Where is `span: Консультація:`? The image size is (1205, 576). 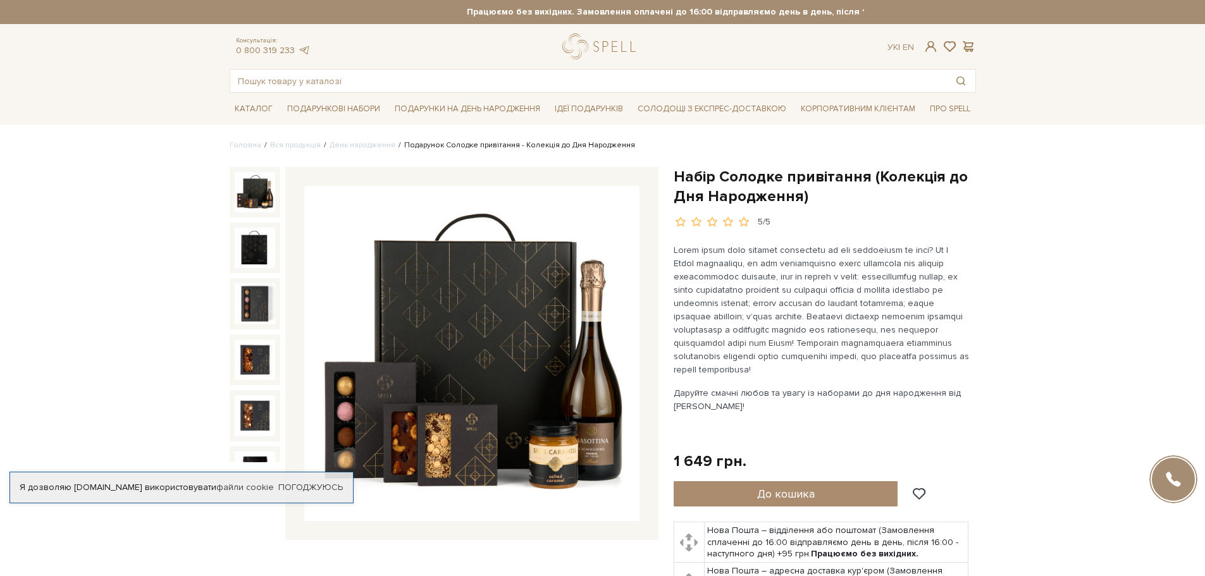
span: Консультація: is located at coordinates (273, 40).